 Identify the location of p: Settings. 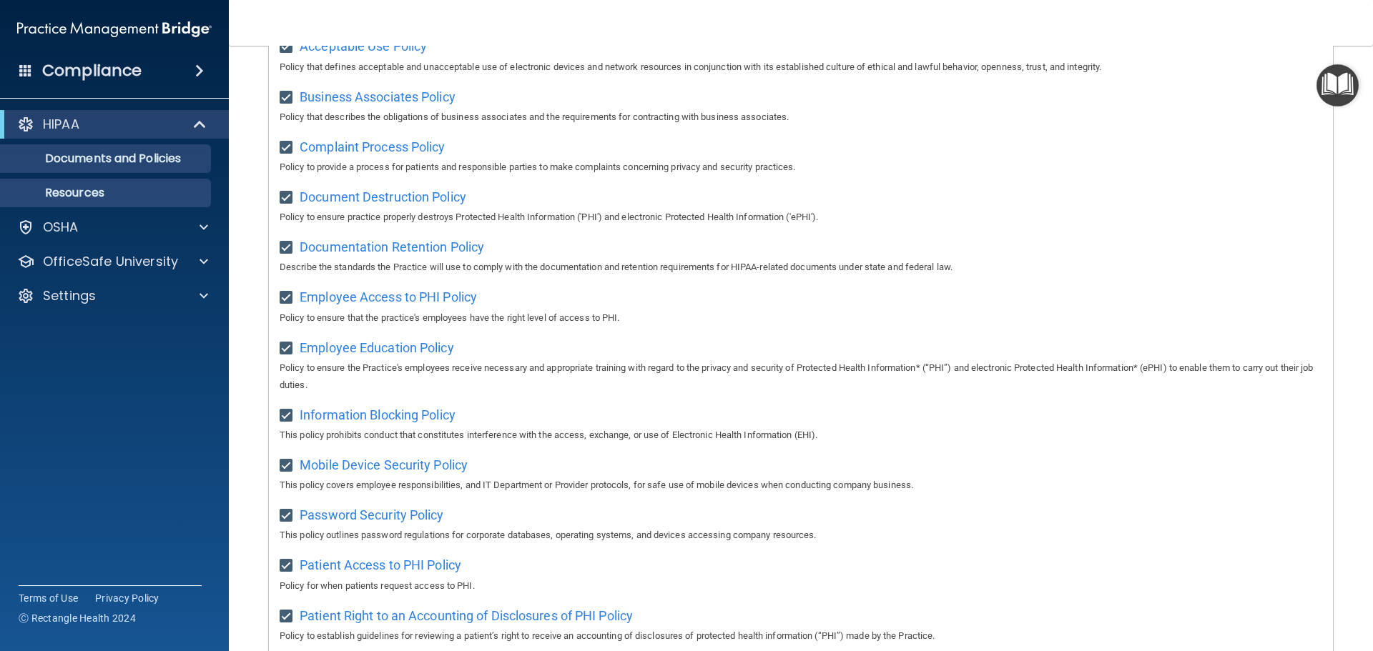
(69, 296).